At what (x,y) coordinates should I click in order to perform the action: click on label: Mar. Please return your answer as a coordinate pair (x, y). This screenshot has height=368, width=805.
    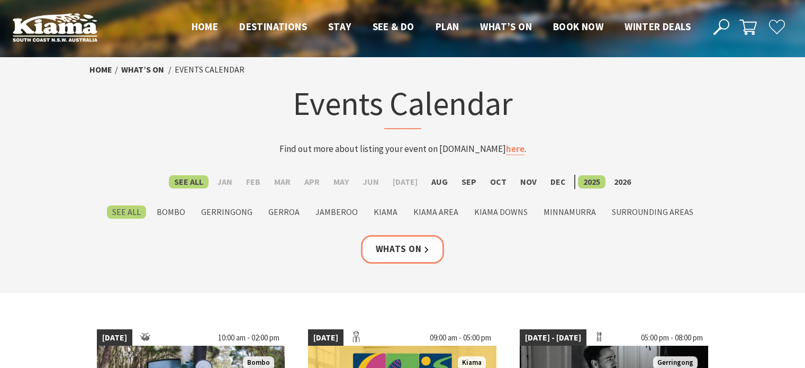
    Looking at the image, I should click on (282, 181).